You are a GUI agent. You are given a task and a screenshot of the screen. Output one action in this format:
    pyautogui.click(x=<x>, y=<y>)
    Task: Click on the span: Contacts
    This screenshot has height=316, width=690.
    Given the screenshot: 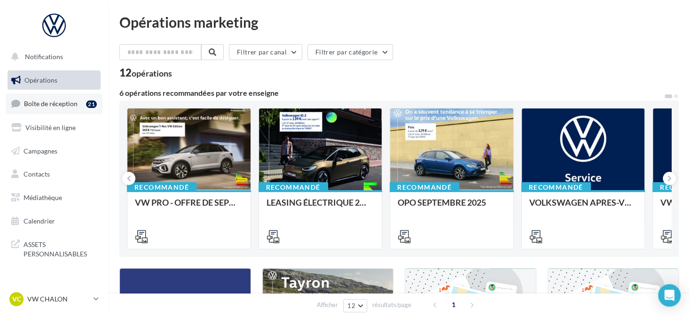 What is the action you would take?
    pyautogui.click(x=37, y=174)
    